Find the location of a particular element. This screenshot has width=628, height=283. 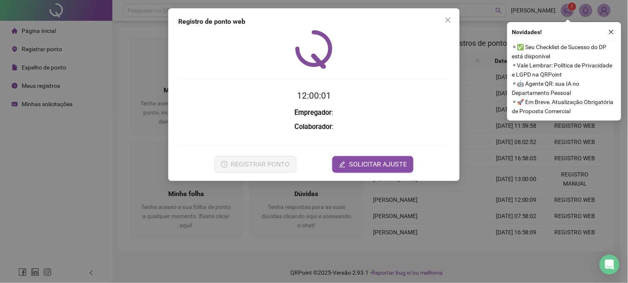

button: Close is located at coordinates (448, 20).